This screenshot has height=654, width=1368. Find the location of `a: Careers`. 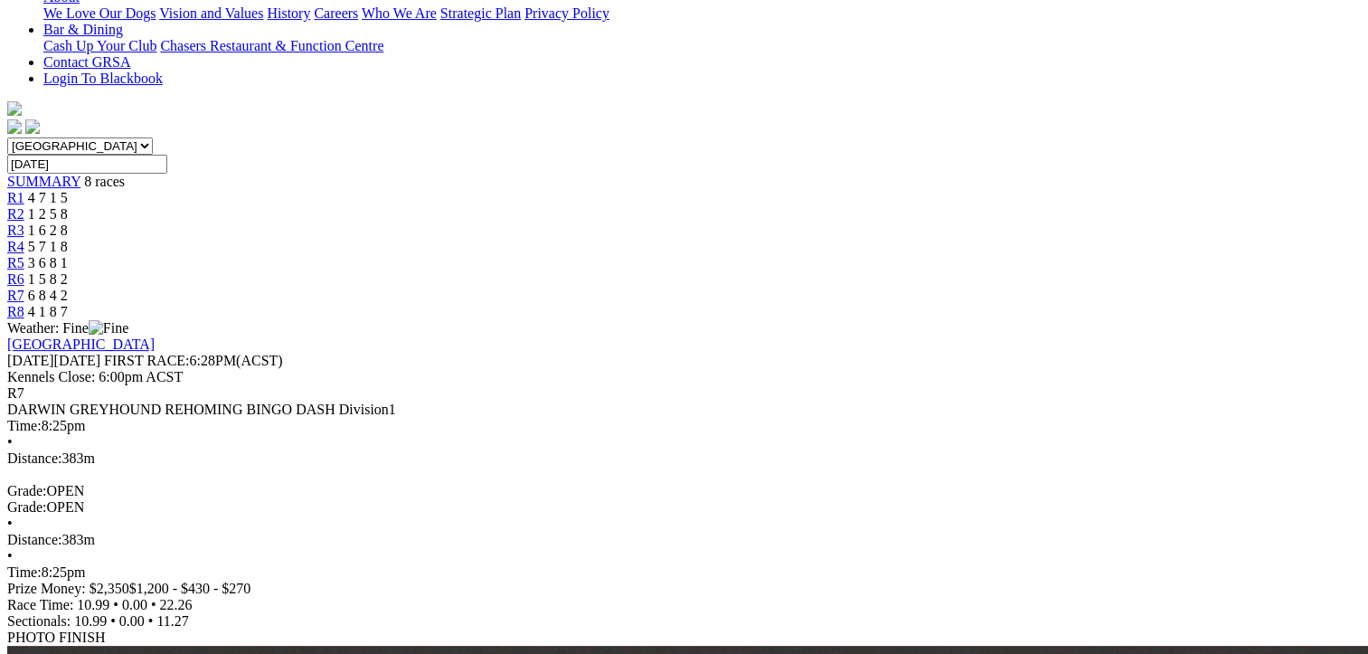

a: Careers is located at coordinates (335, 13).